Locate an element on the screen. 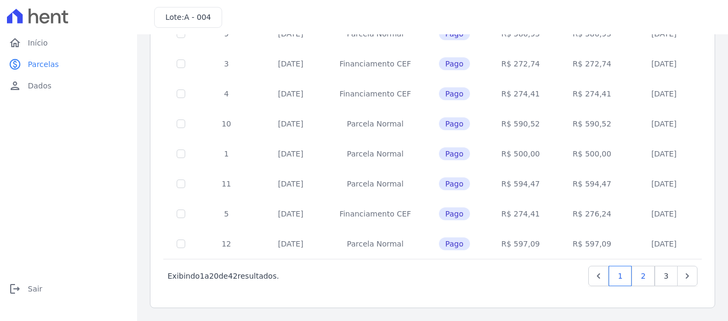 This screenshot has height=321, width=728. td: 4 is located at coordinates (226, 94).